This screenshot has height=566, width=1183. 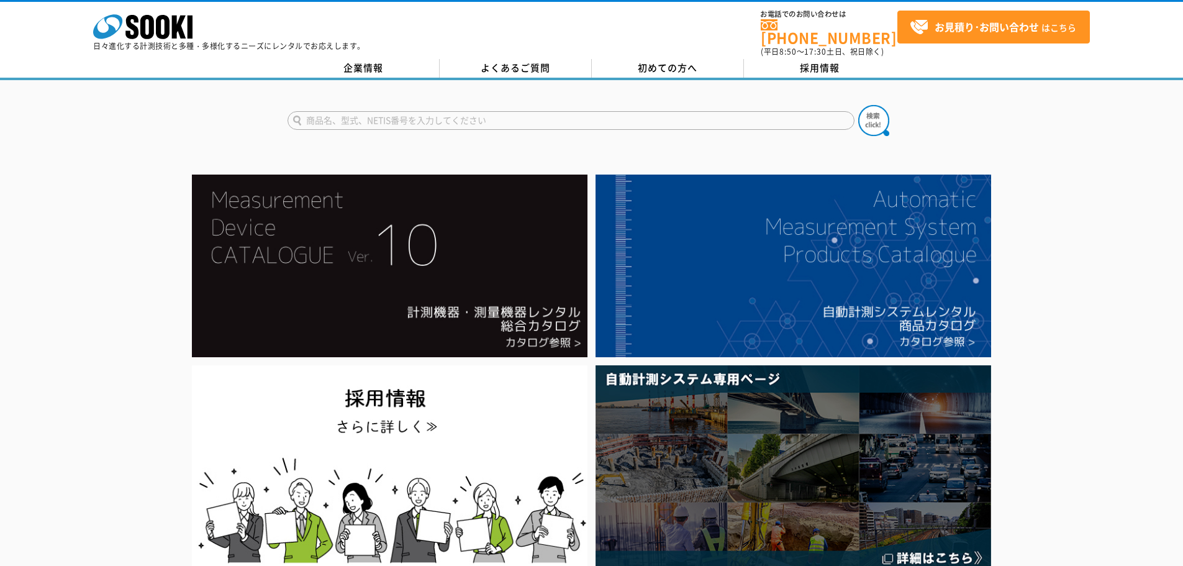 What do you see at coordinates (993, 27) in the screenshot?
I see `span: はこちら` at bounding box center [993, 27].